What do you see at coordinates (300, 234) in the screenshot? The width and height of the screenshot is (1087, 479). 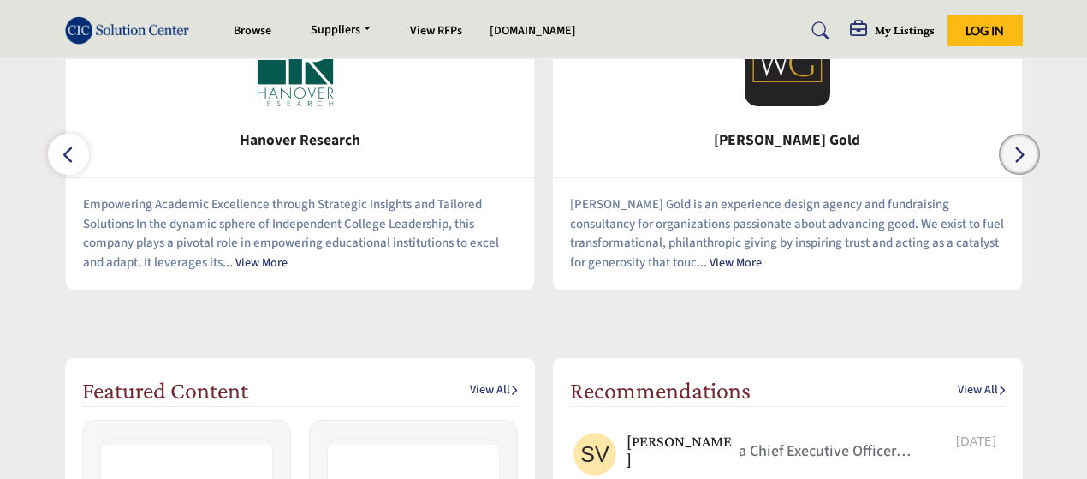 I see `p: Empowering Academic Excellence through Strategic Insights and Tailored Solutions In the dynamic s...` at bounding box center [300, 234].